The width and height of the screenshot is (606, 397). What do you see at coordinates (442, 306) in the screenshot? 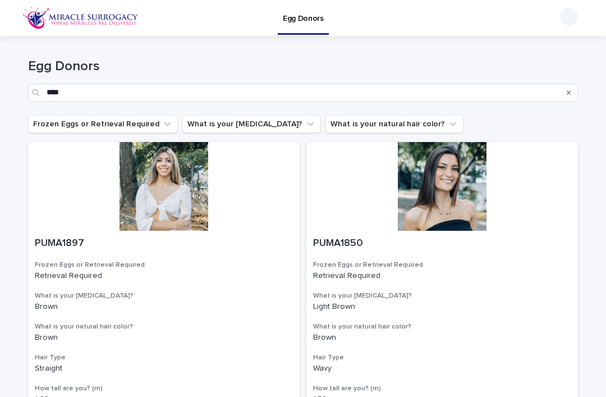
I see `p: Light Brown` at bounding box center [442, 306].